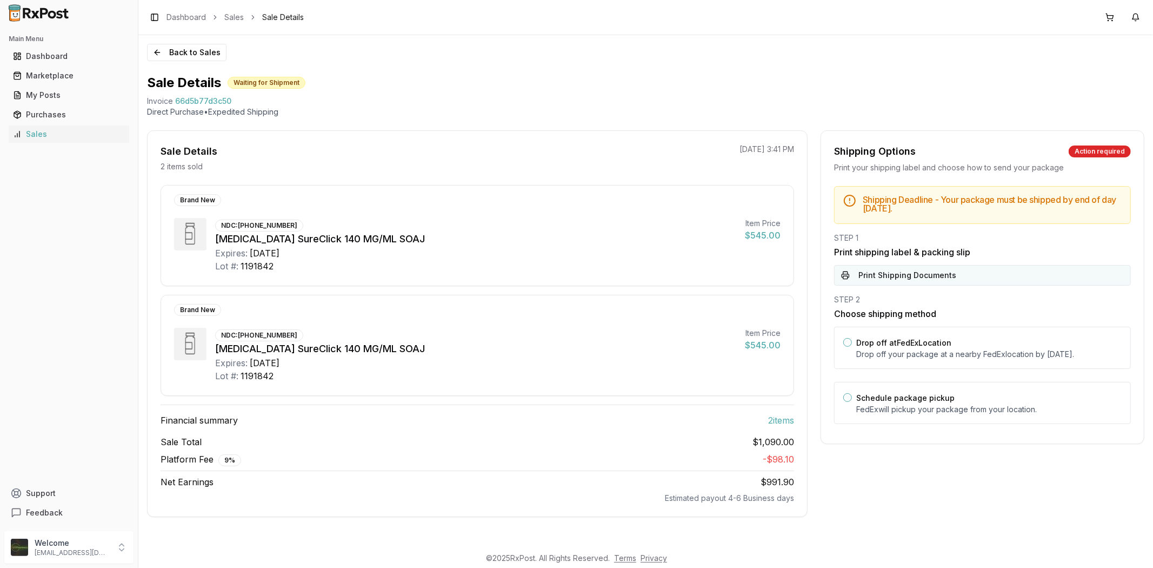 The image size is (1153, 568). Describe the element at coordinates (69, 134) in the screenshot. I see `button: Sales` at that location.